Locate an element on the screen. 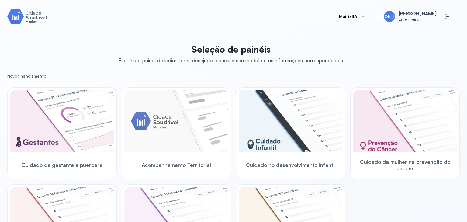 This screenshot has width=467, height=222. span: Cuidado da mulher na prevenção do câncer is located at coordinates (405, 165).